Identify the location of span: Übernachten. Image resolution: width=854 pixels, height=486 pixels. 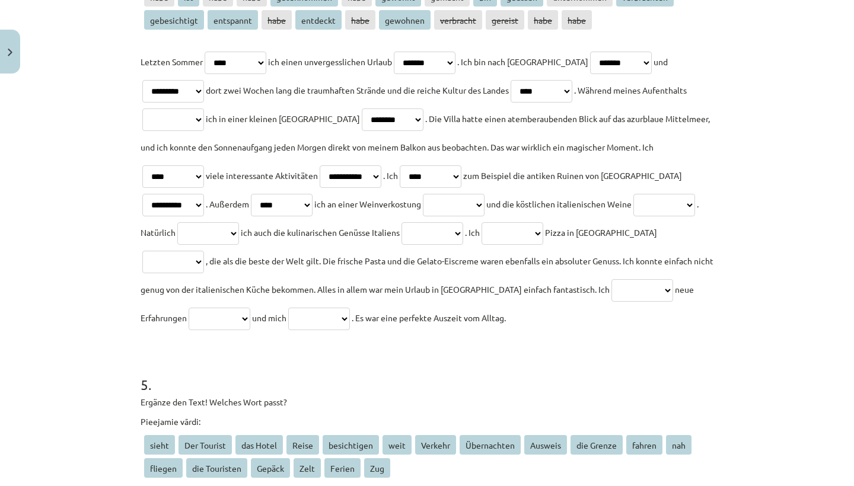
(490, 445).